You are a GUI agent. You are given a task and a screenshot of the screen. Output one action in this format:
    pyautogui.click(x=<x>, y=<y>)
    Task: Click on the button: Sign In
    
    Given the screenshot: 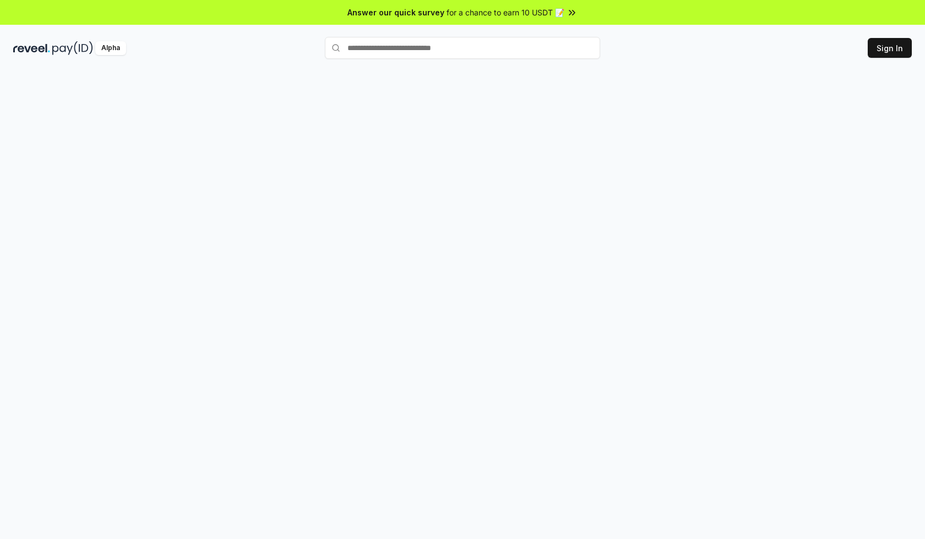 What is the action you would take?
    pyautogui.click(x=890, y=48)
    